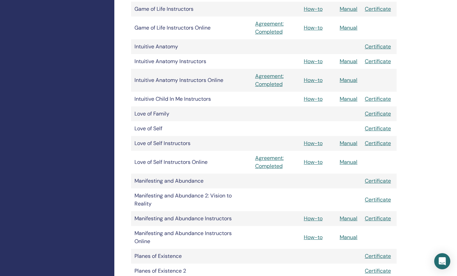  Describe the element at coordinates (192, 218) in the screenshot. I see `td: Manifesting and Abundance Instructors` at that location.